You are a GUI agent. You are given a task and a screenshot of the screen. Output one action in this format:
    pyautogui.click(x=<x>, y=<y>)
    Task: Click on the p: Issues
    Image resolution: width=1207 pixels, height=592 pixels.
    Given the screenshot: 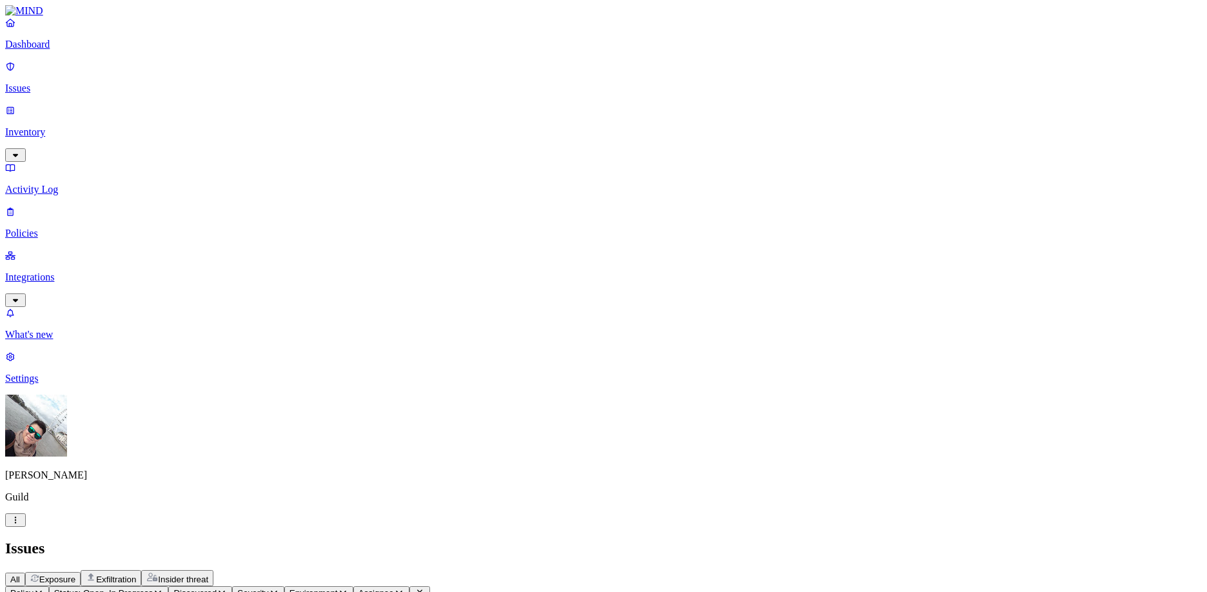 What is the action you would take?
    pyautogui.click(x=604, y=88)
    